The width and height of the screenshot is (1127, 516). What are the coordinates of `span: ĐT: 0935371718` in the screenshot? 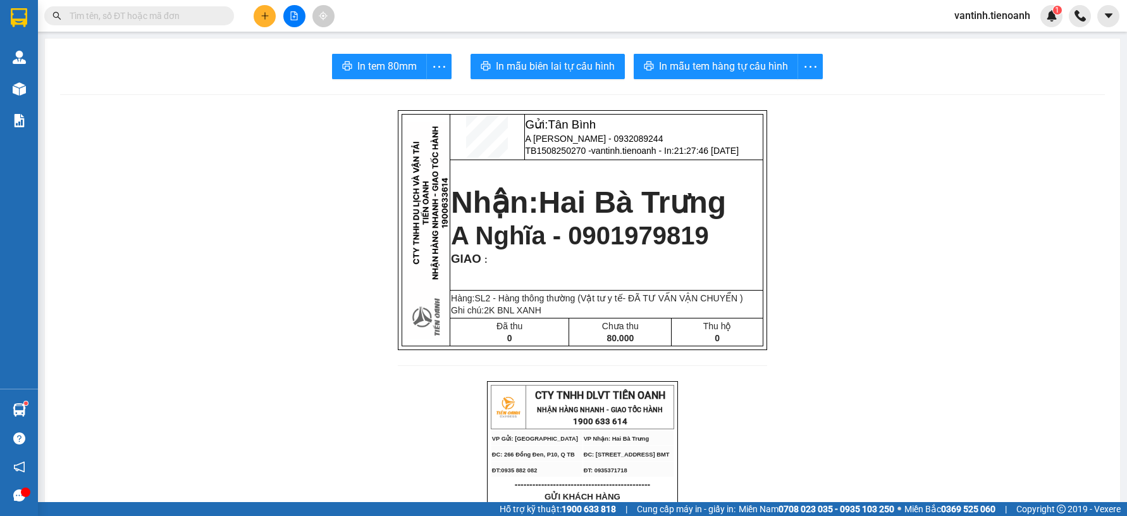 It's located at (605, 470).